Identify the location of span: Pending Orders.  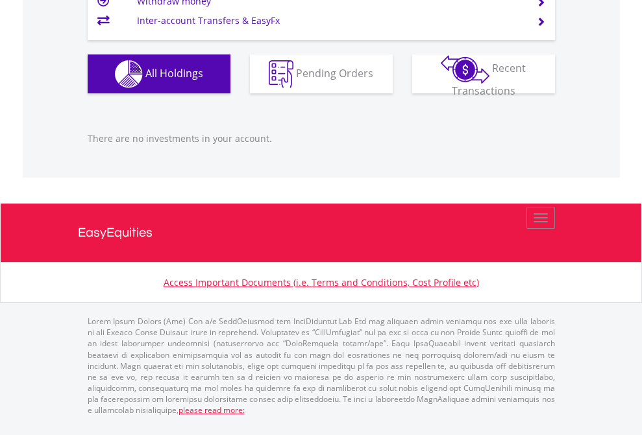
(334, 73).